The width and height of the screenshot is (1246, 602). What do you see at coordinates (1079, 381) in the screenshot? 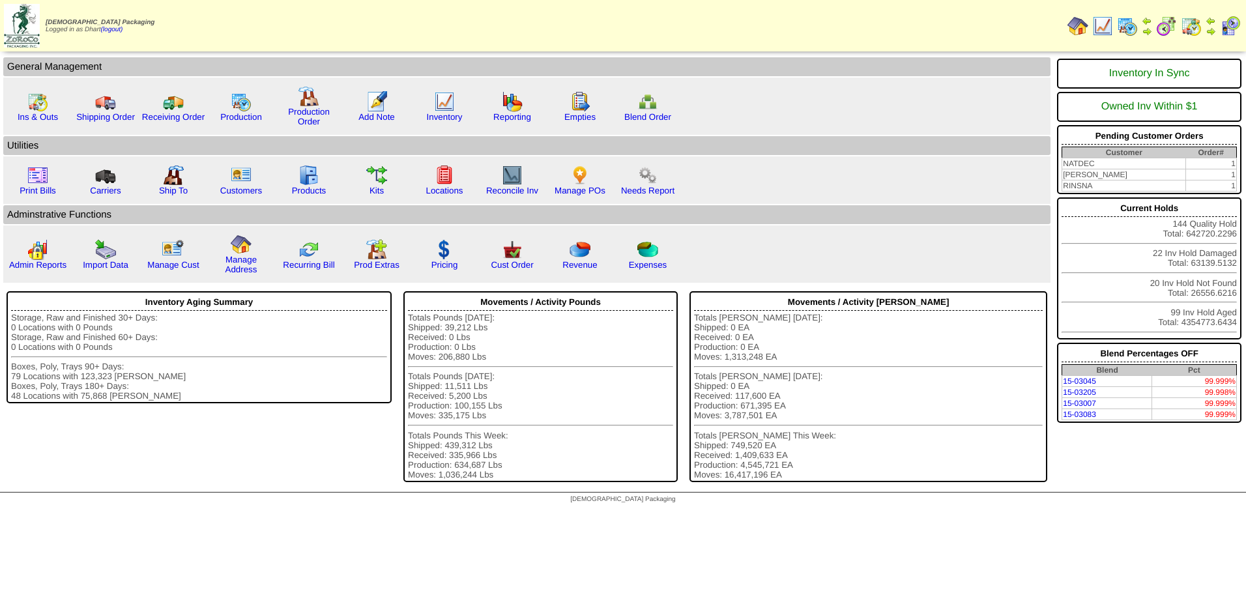
I see `a: 15-03045` at bounding box center [1079, 381].